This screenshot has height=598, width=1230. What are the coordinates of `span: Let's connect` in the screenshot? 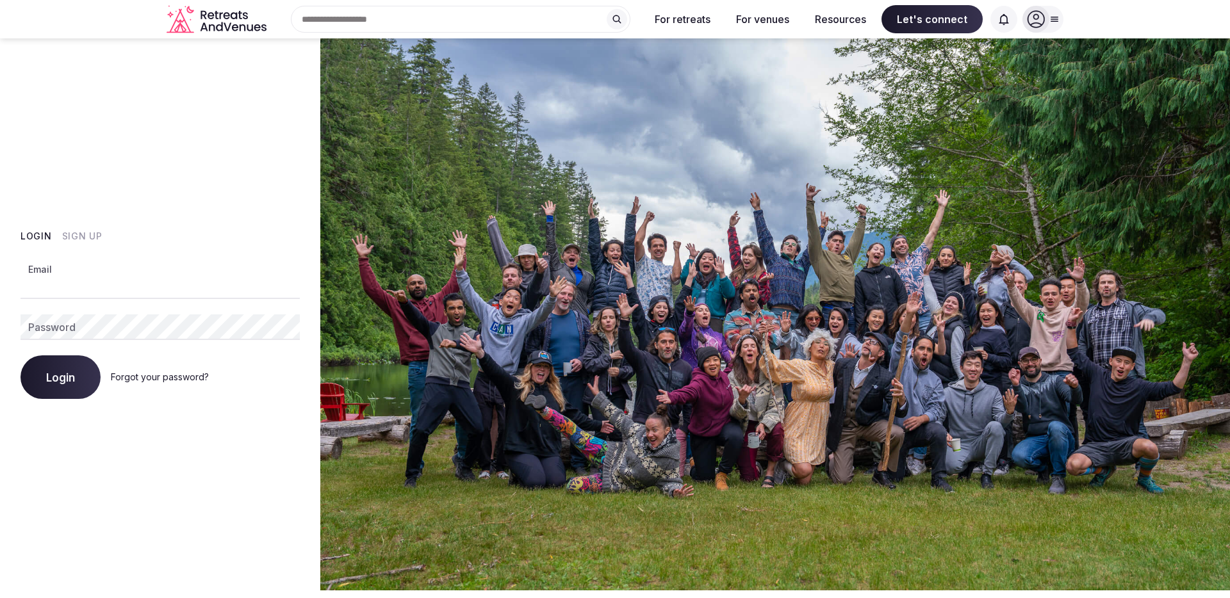 It's located at (932, 19).